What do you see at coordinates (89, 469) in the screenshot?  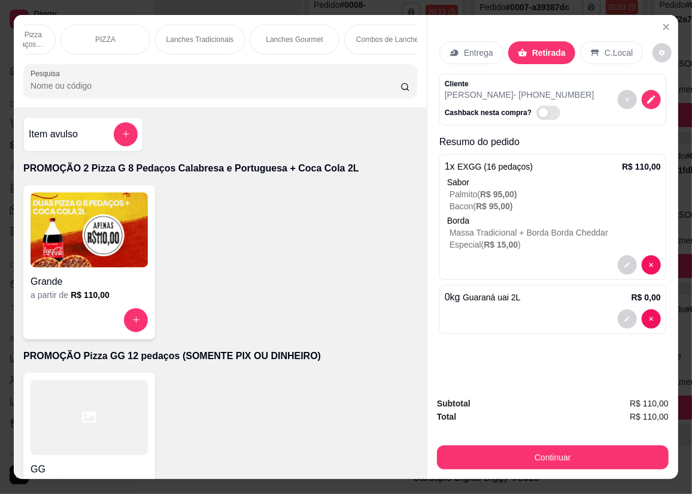 I see `h4: GG` at bounding box center [89, 469].